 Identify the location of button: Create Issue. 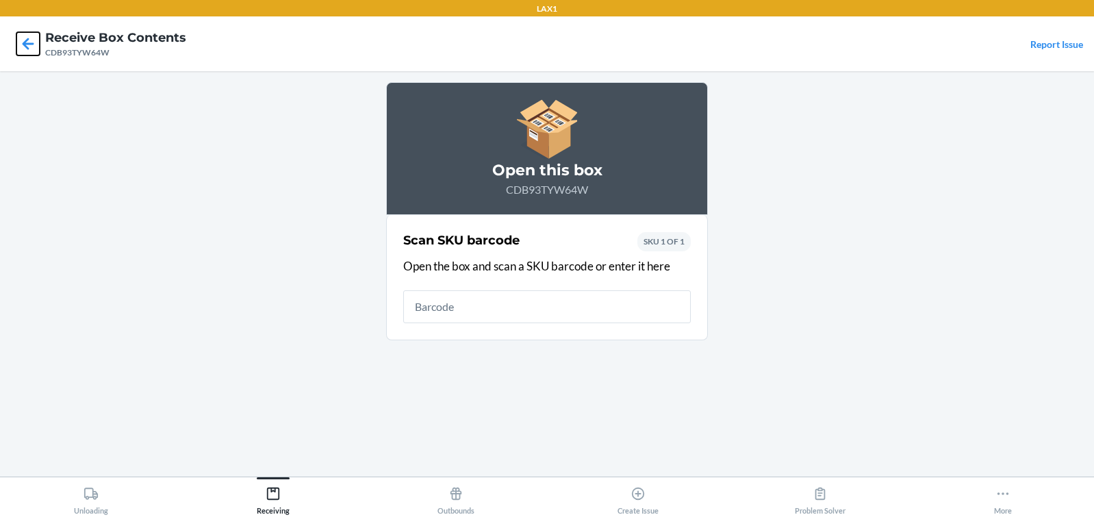
(638, 496).